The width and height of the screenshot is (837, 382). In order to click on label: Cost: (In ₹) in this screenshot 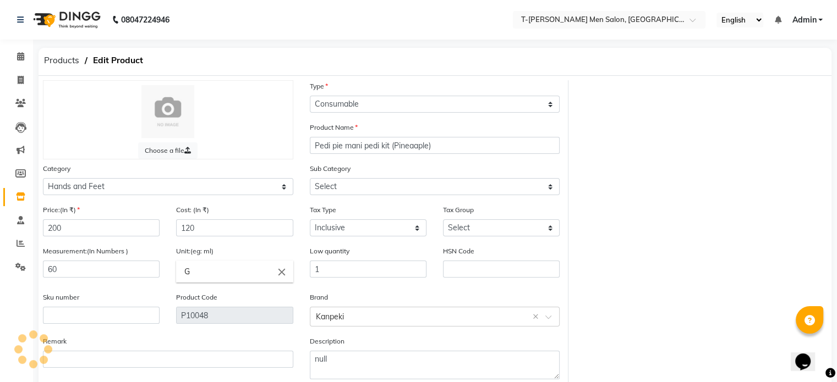, I will do `click(193, 210)`.